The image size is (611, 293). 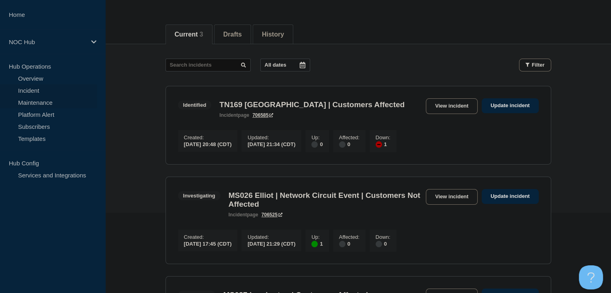 What do you see at coordinates (379, 145) in the screenshot?
I see `div: down` at bounding box center [379, 145].